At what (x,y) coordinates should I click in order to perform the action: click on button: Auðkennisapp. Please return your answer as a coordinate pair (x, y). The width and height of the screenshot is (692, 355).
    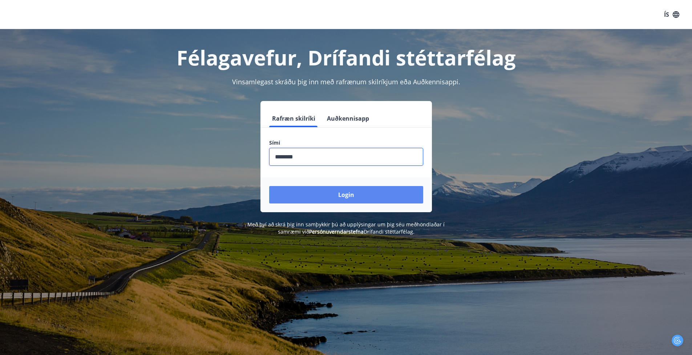
    Looking at the image, I should click on (348, 118).